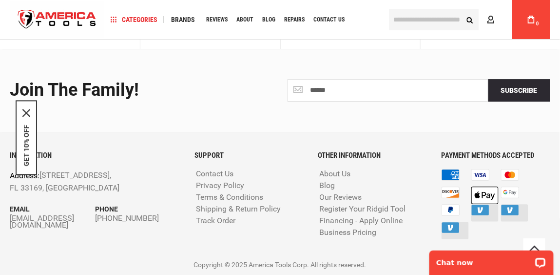  I want to click on a: About, so click(245, 20).